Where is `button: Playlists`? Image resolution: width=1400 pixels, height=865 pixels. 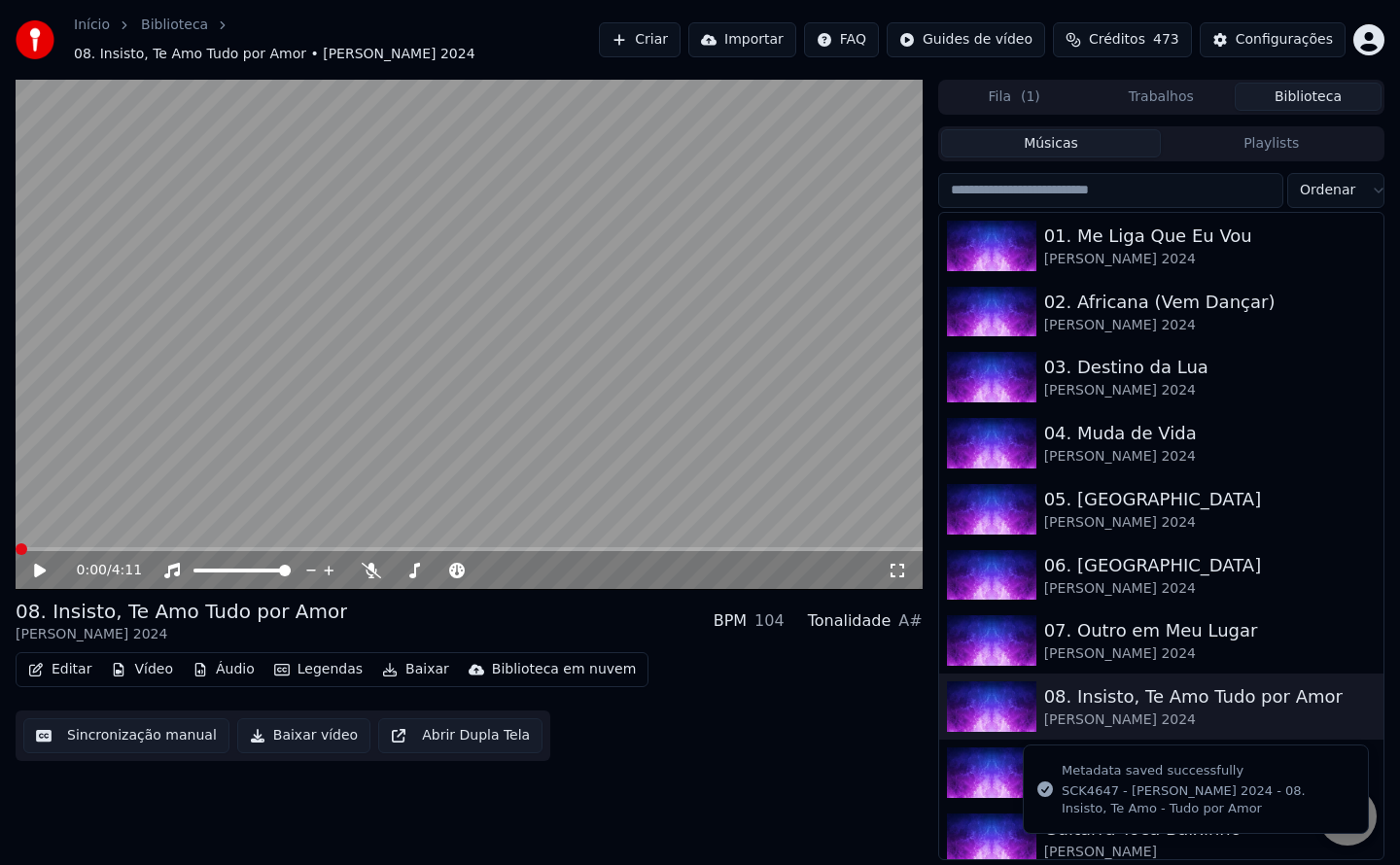 button: Playlists is located at coordinates (1270, 143).